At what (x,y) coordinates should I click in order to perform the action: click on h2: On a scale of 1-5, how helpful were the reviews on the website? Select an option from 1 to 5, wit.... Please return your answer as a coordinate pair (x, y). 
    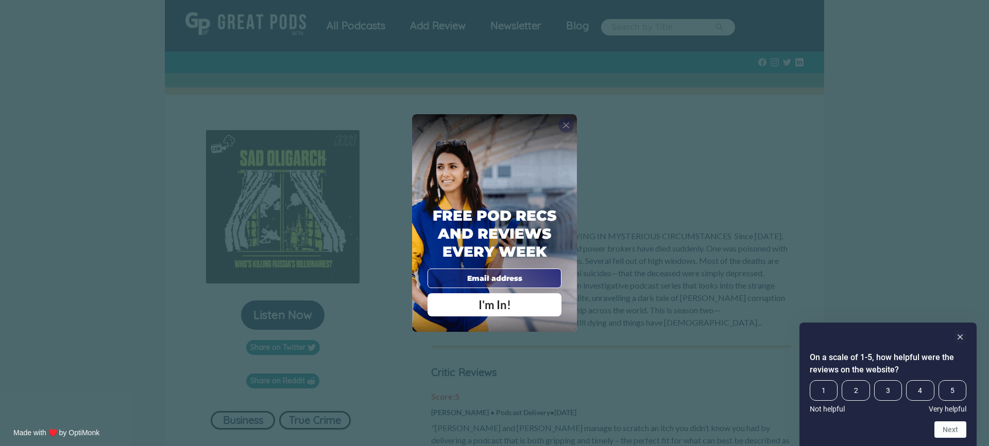
    Looking at the image, I should click on (888, 364).